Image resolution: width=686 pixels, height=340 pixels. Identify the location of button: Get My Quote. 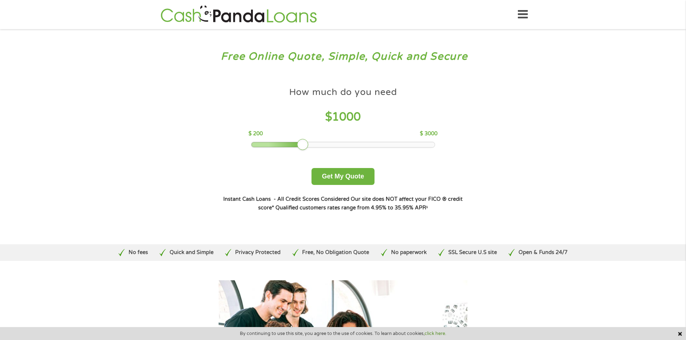
(343, 176).